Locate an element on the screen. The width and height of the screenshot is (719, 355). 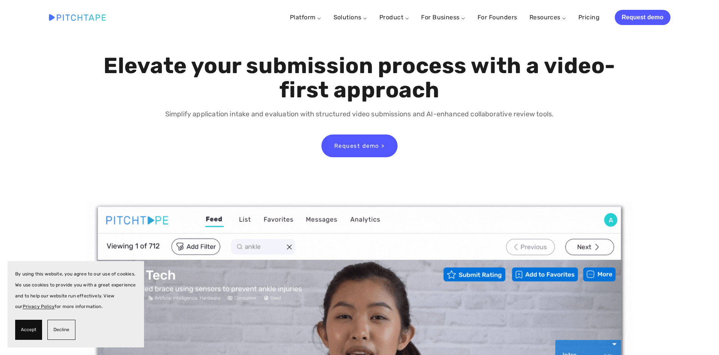
h1: Elevate your submission process with a video-first approach is located at coordinates (359, 78).